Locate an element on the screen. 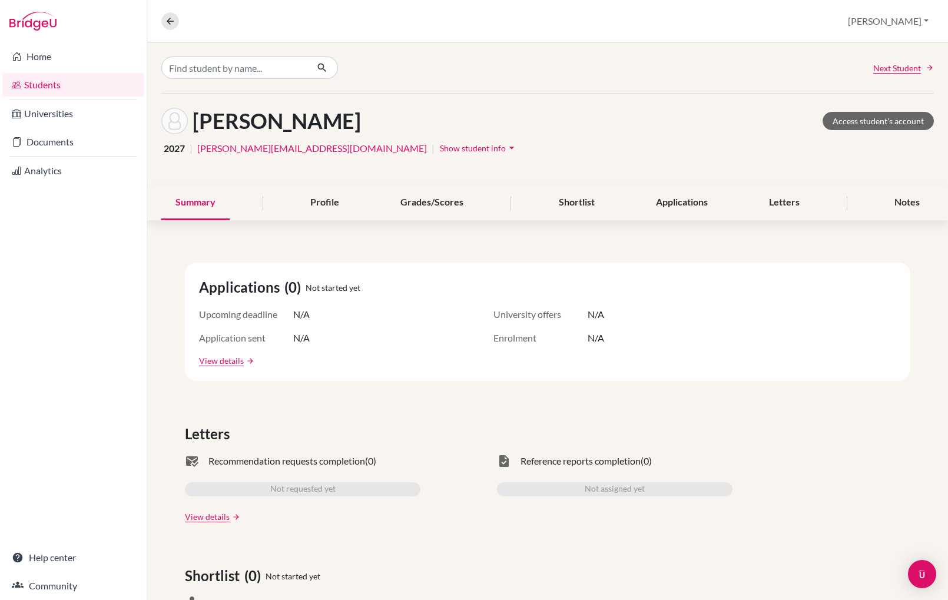 The width and height of the screenshot is (948, 600). a: Community is located at coordinates (73, 586).